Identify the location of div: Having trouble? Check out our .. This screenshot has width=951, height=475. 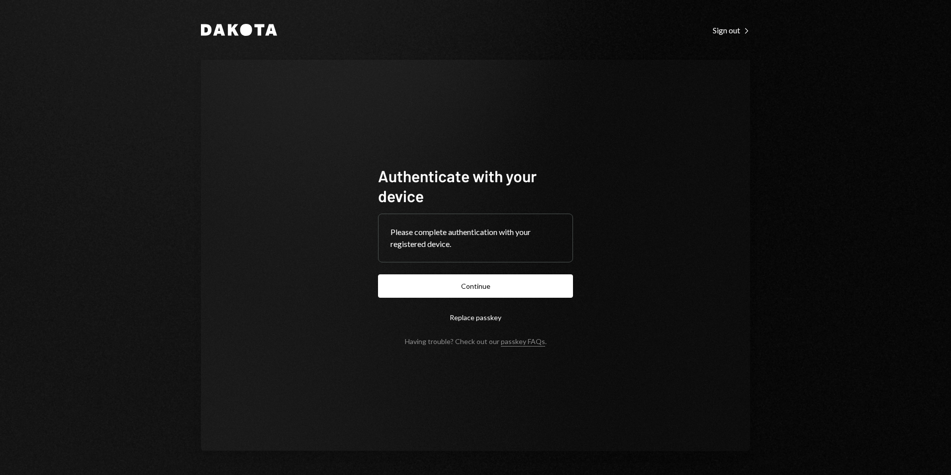
(476, 341).